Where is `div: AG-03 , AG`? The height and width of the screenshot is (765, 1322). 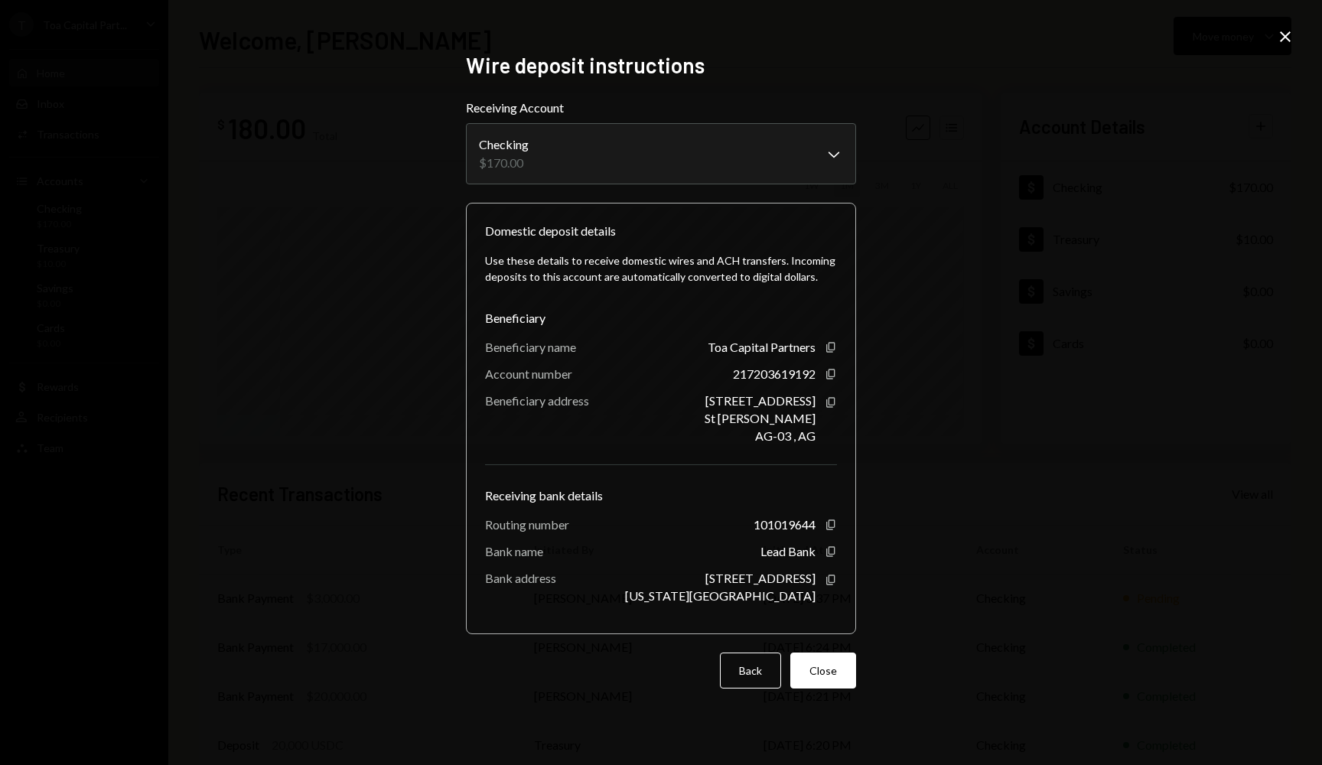 div: AG-03 , AG is located at coordinates (785, 435).